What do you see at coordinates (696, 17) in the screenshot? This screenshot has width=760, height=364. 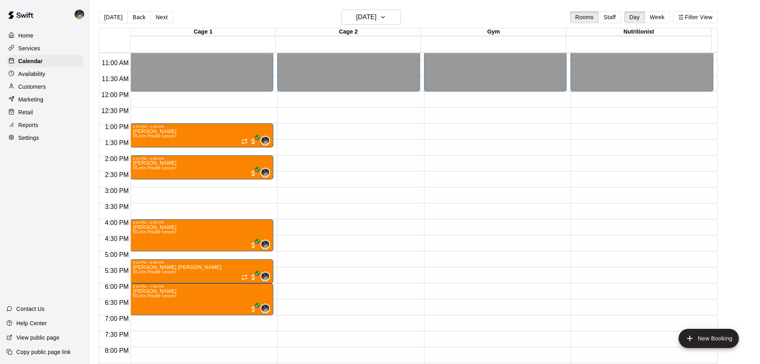 I see `button: Filter View` at bounding box center [696, 17].